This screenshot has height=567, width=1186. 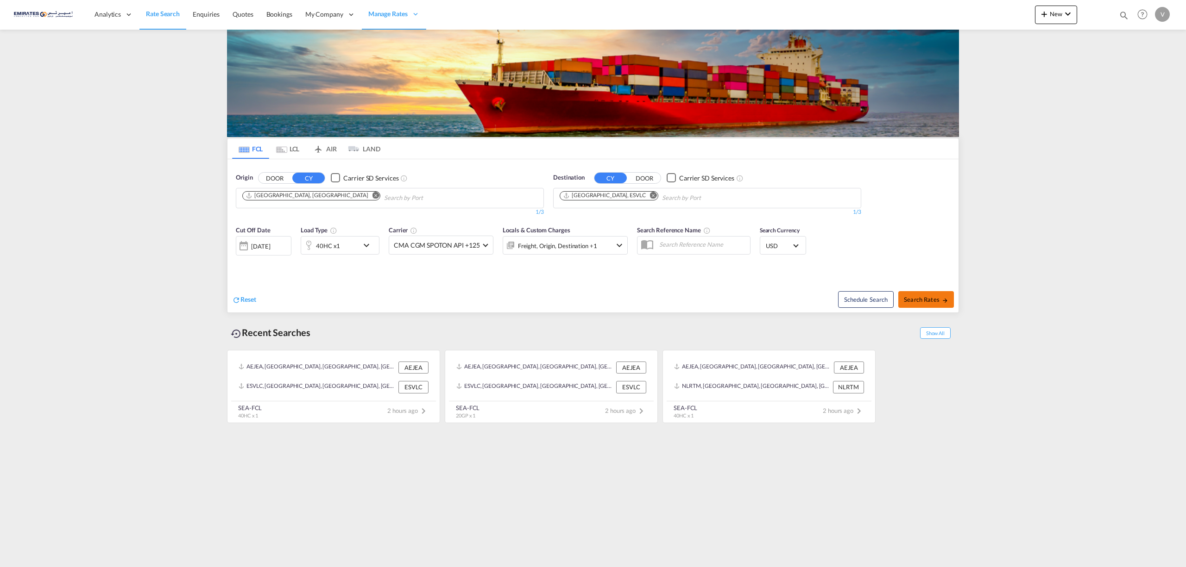 What do you see at coordinates (388, 14) in the screenshot?
I see `span: Manage Rates` at bounding box center [388, 14].